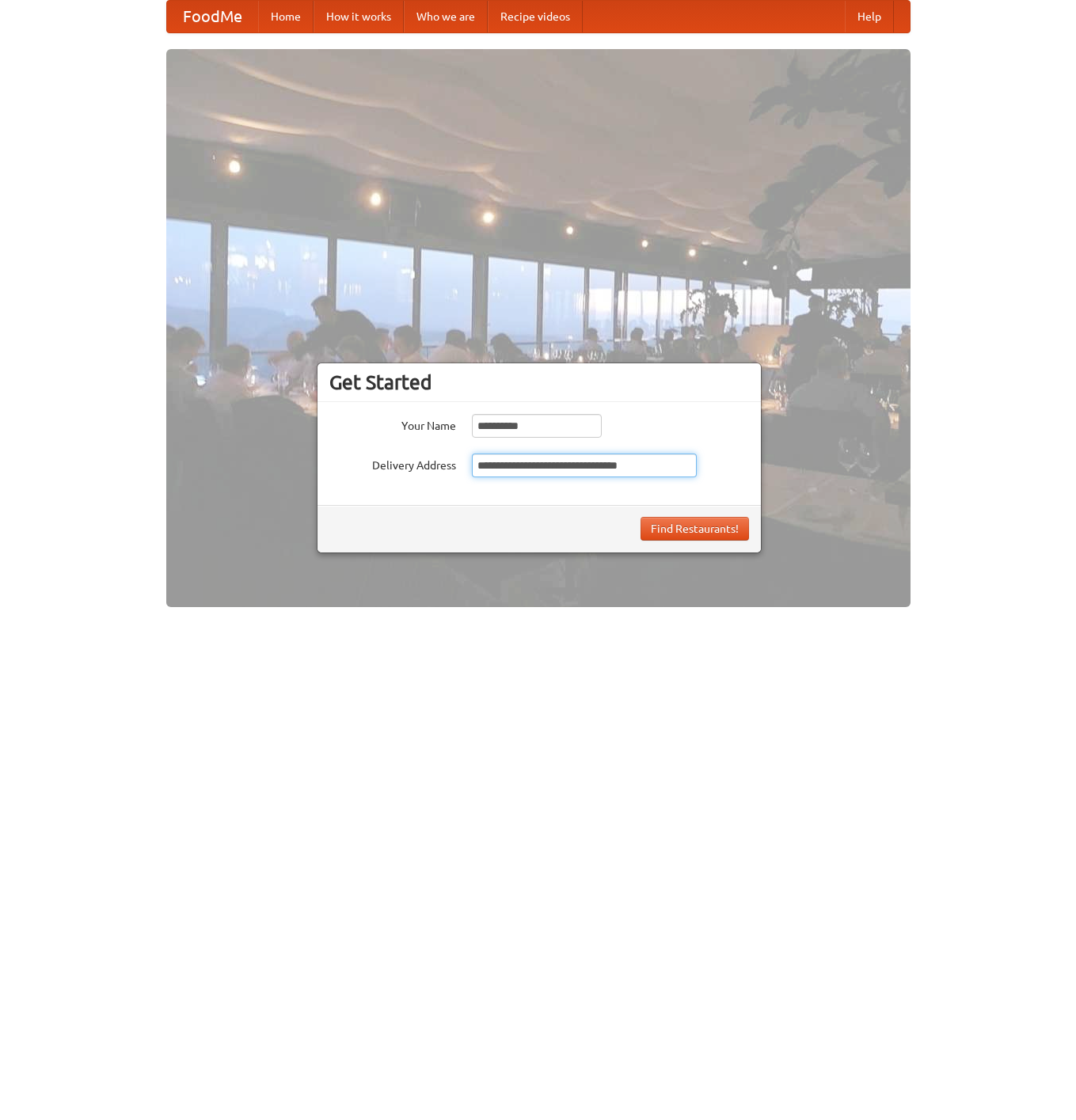 This screenshot has height=1120, width=1076. What do you see at coordinates (539, 383) in the screenshot?
I see `h3: Get Started` at bounding box center [539, 383].